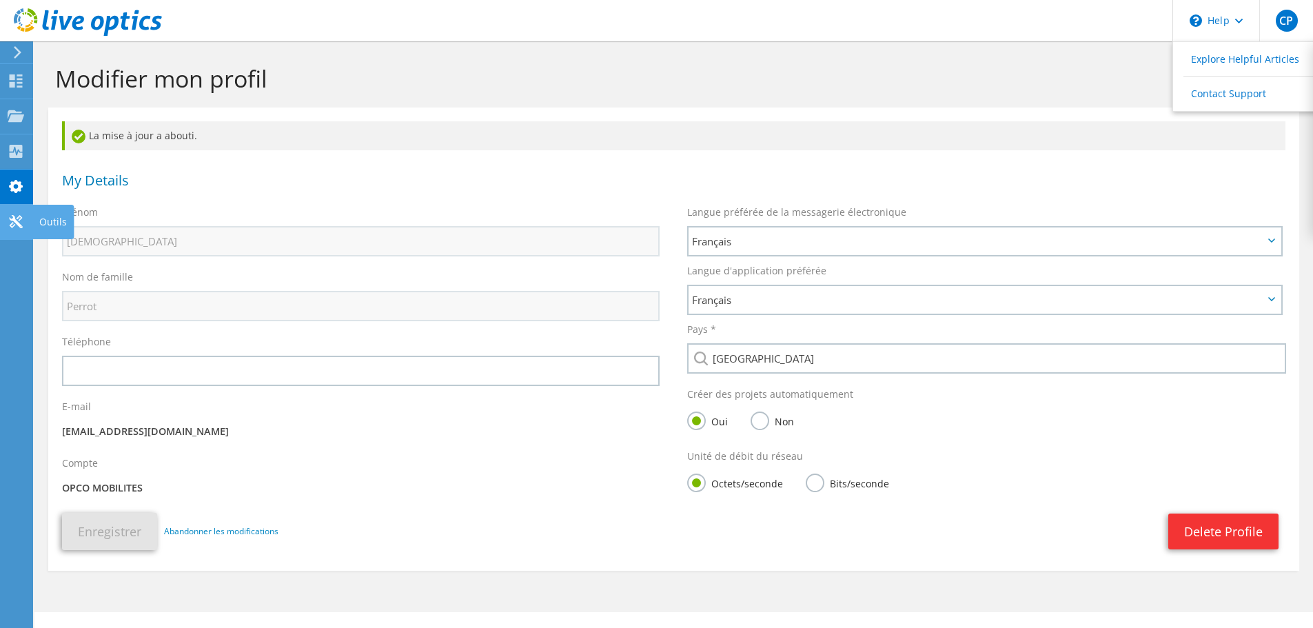  Describe the element at coordinates (110, 531) in the screenshot. I see `button: Enregistrer` at that location.